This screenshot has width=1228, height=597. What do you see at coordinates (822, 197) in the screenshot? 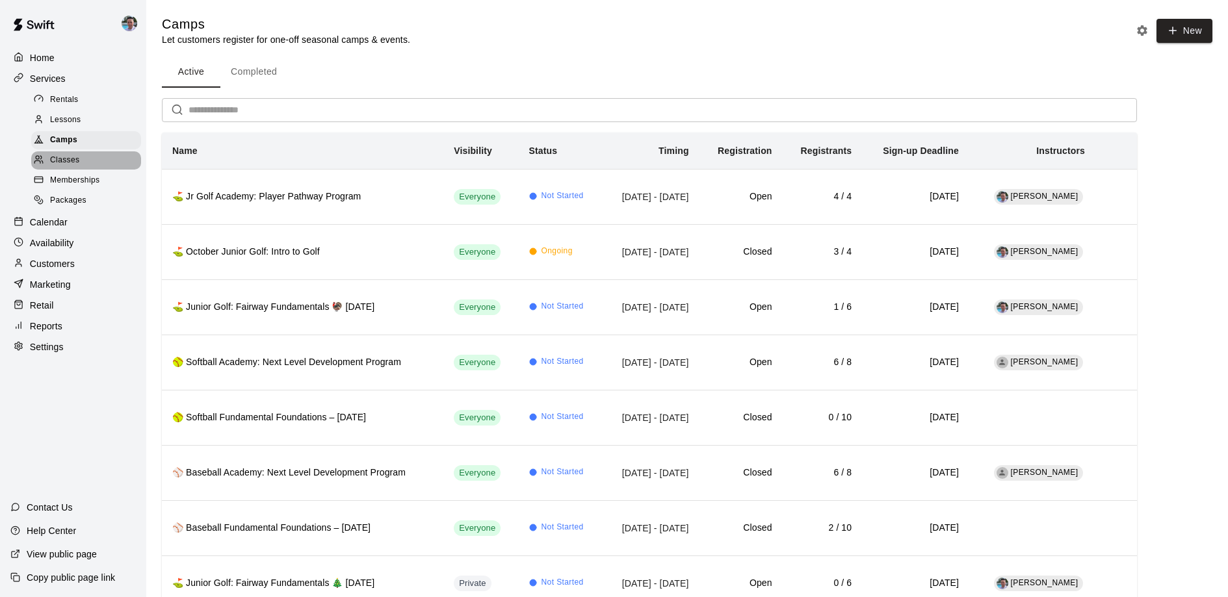
I see `h6: 4 / 4` at bounding box center [822, 197].